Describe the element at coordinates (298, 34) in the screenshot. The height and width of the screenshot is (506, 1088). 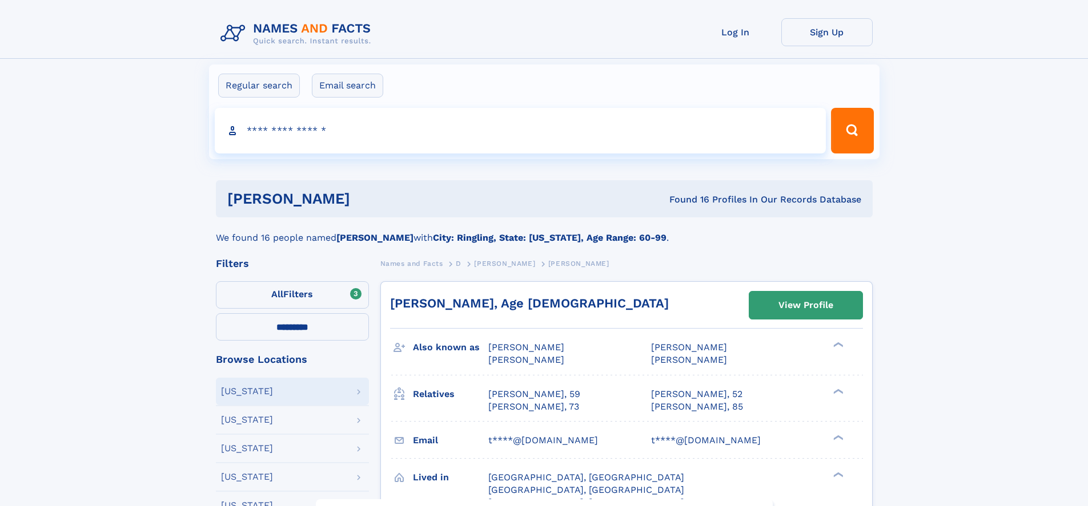
I see `img: Logo Names and Facts` at that location.